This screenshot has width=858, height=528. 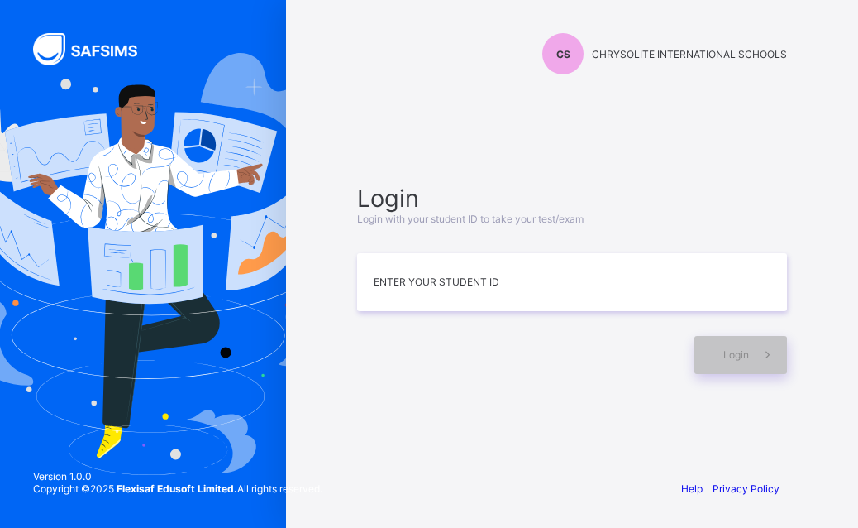 I want to click on a: Help, so click(x=692, y=488).